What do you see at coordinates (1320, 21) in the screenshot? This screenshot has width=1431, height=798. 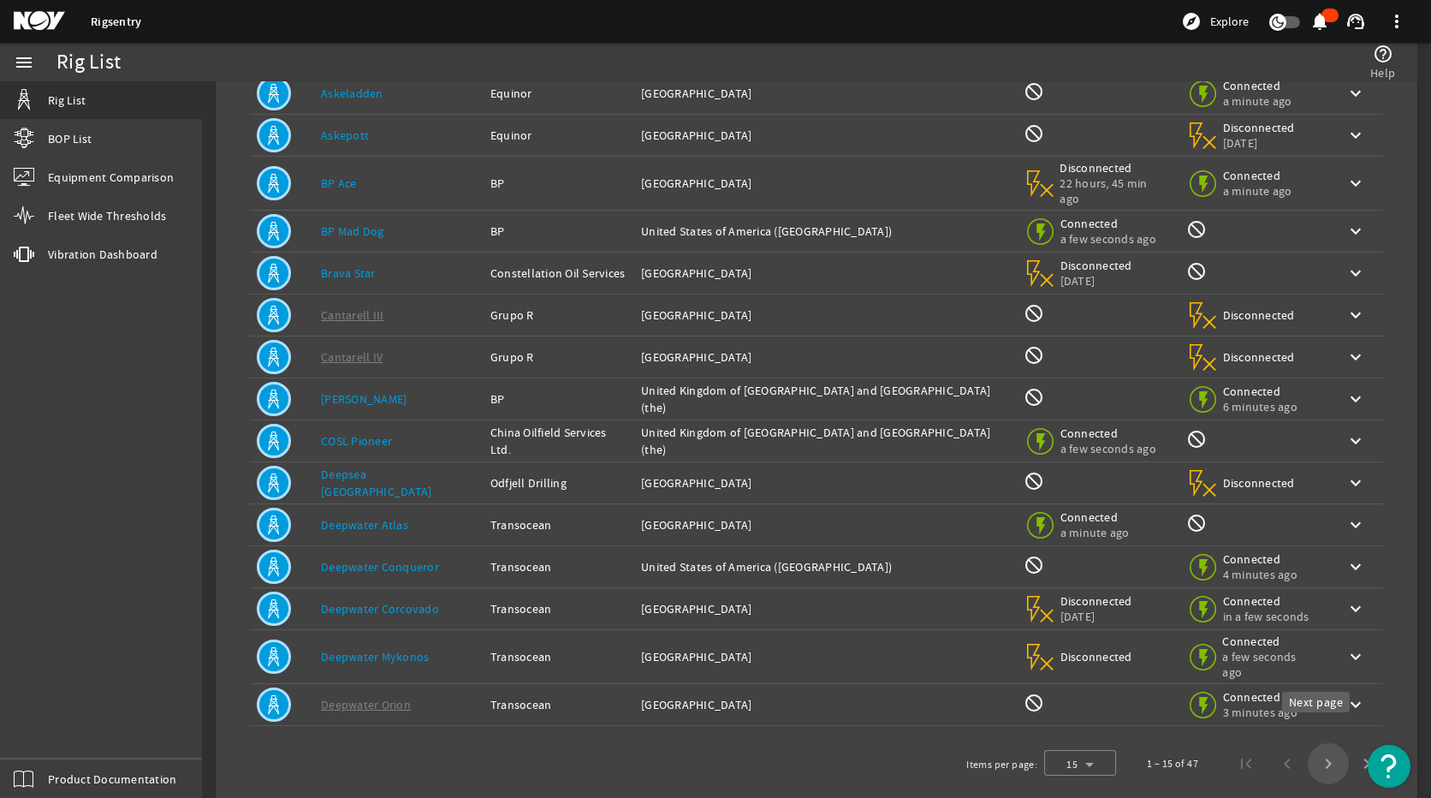 I see `mat-icon: notifications` at bounding box center [1320, 21].